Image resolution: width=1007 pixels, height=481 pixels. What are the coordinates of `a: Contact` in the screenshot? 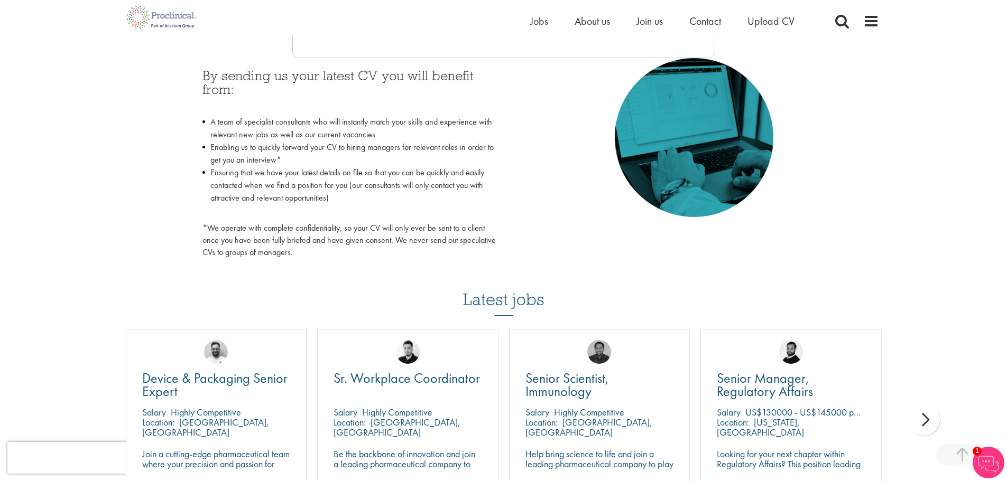 It's located at (705, 21).